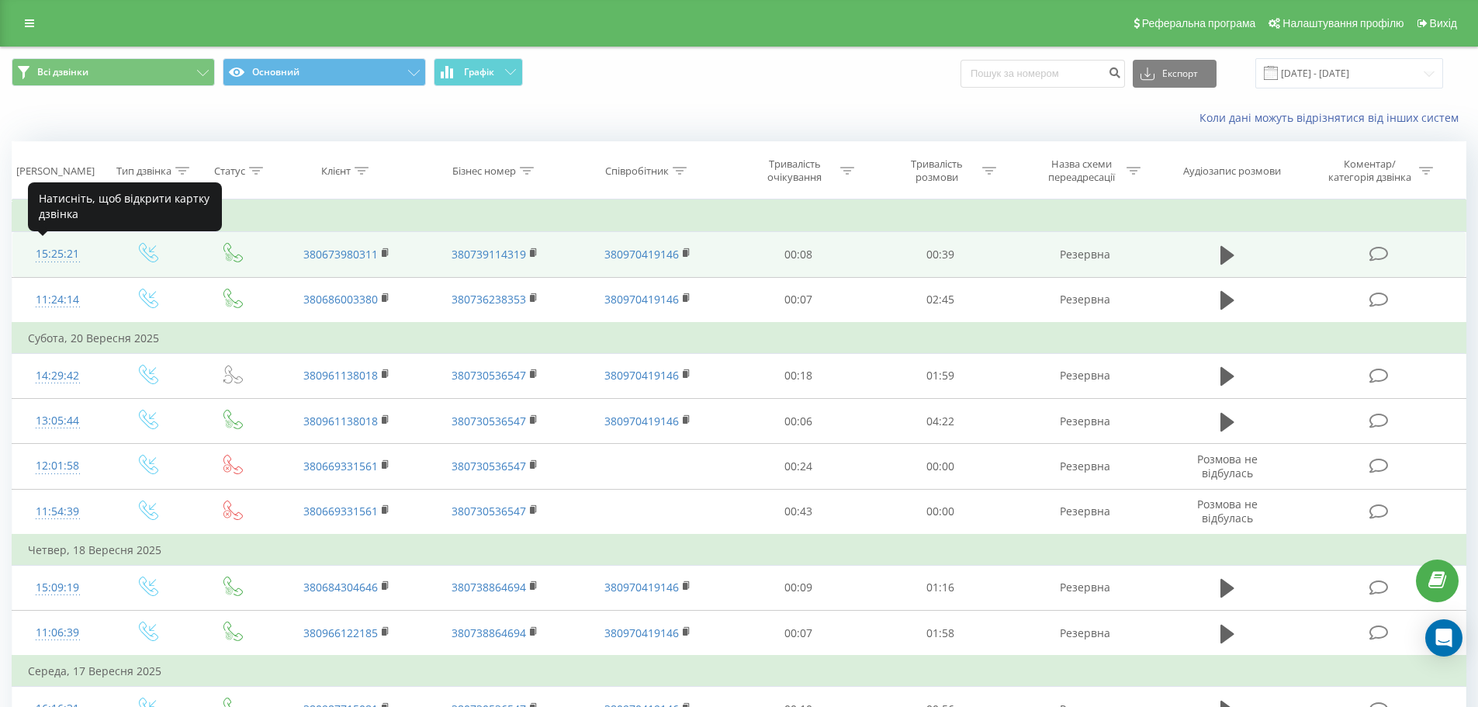  I want to click on div: Назва схеми переадресації, so click(1081, 171).